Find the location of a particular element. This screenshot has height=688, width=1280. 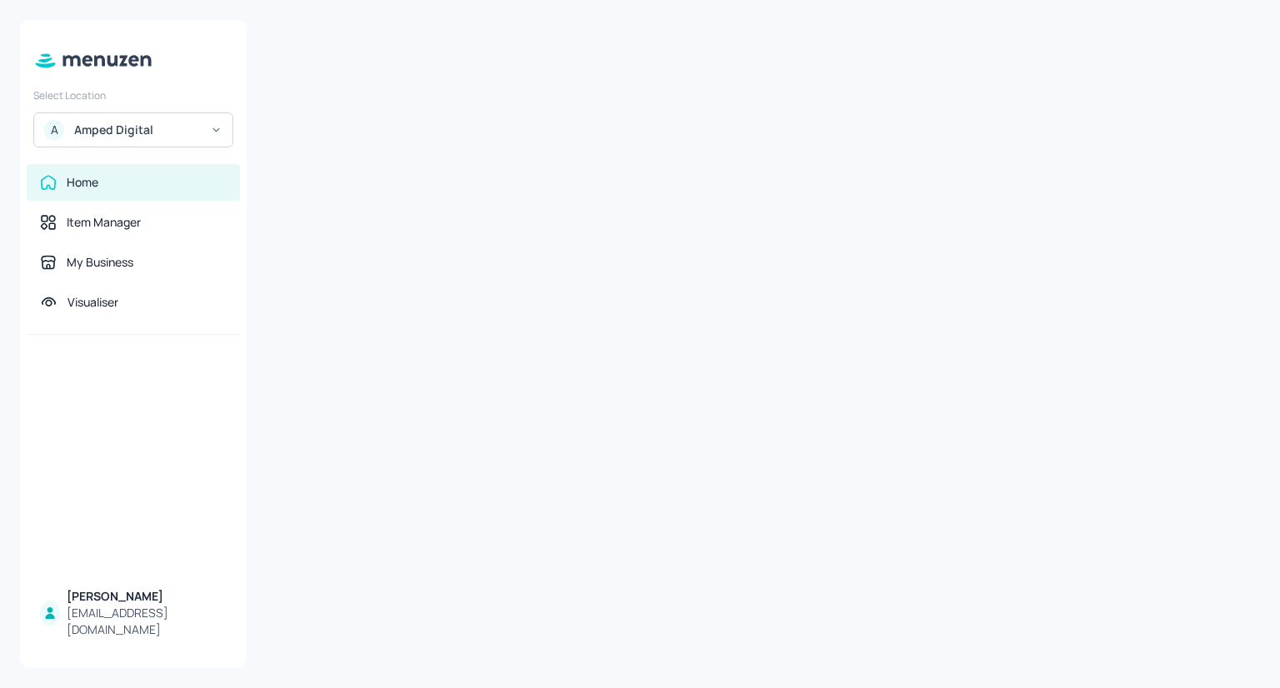

div: Item Manager is located at coordinates (103, 222).